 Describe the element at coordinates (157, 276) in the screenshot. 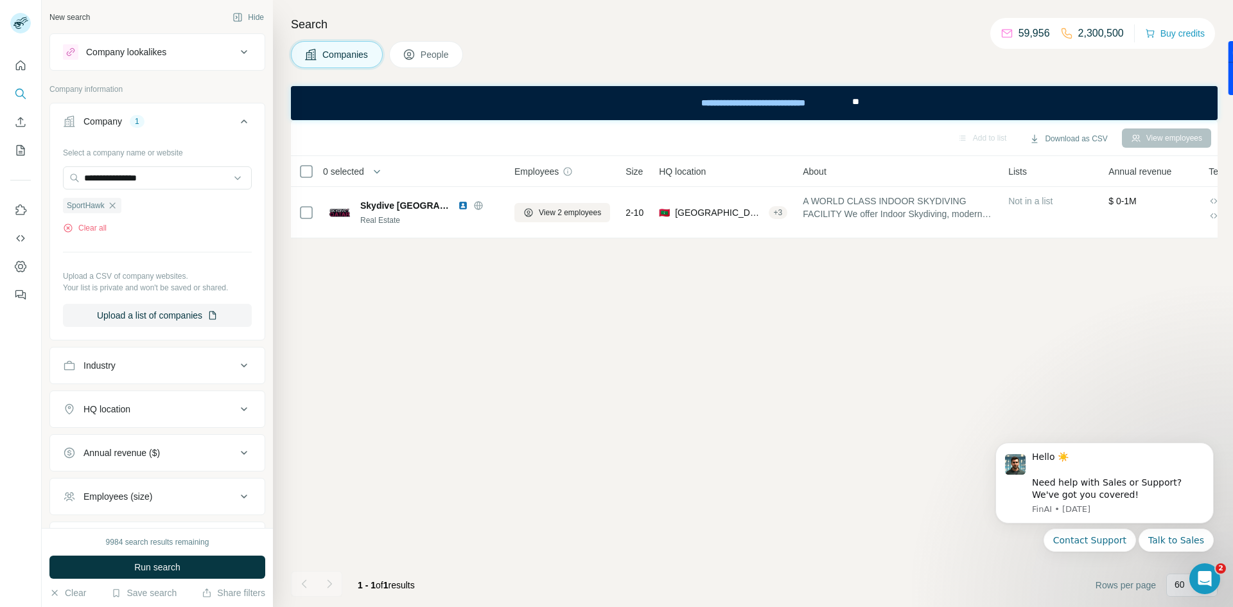

I see `p: Upload a CSV of company websites.` at that location.